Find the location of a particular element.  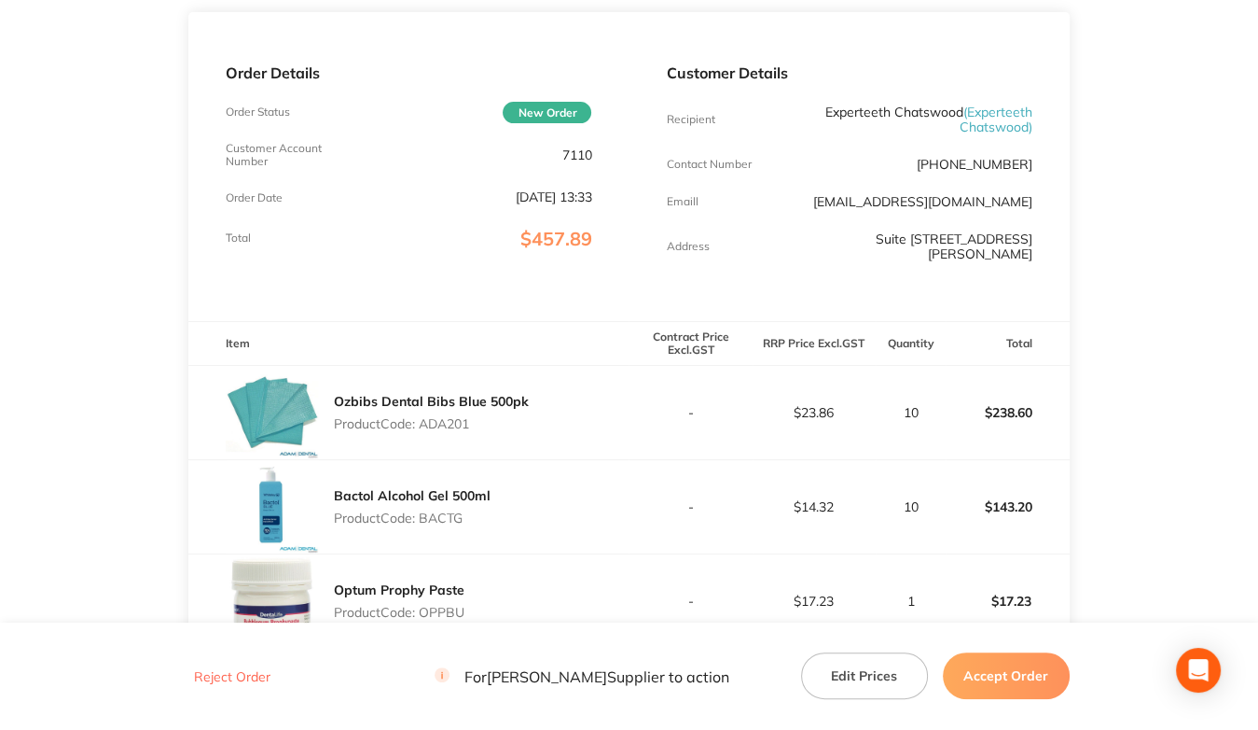

p: Product Code: BACTG is located at coordinates (412, 518).